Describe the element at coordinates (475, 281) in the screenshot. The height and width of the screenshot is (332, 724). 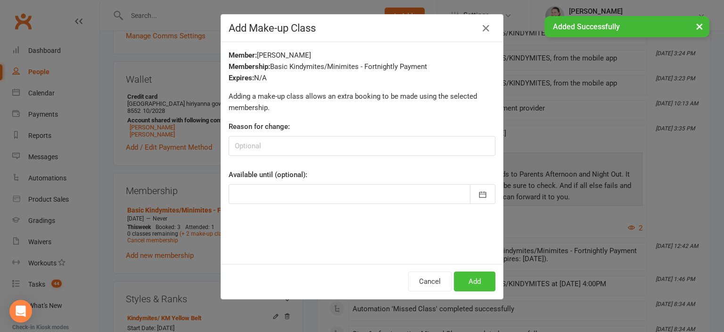
I see `button: Add` at that location.